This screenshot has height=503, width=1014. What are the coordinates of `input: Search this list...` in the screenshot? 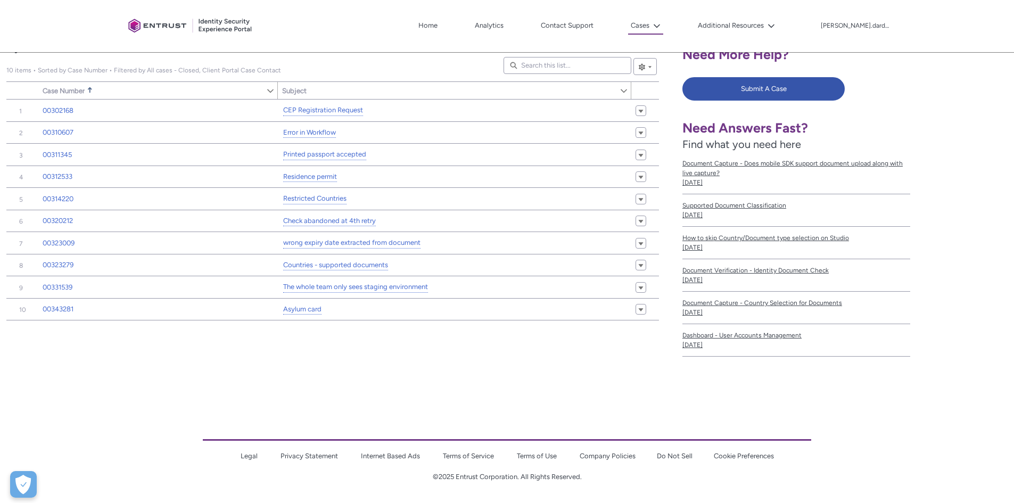 It's located at (568, 65).